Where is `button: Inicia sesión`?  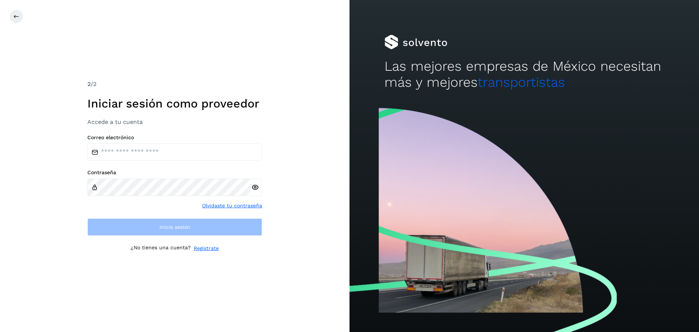 button: Inicia sesión is located at coordinates (175, 227).